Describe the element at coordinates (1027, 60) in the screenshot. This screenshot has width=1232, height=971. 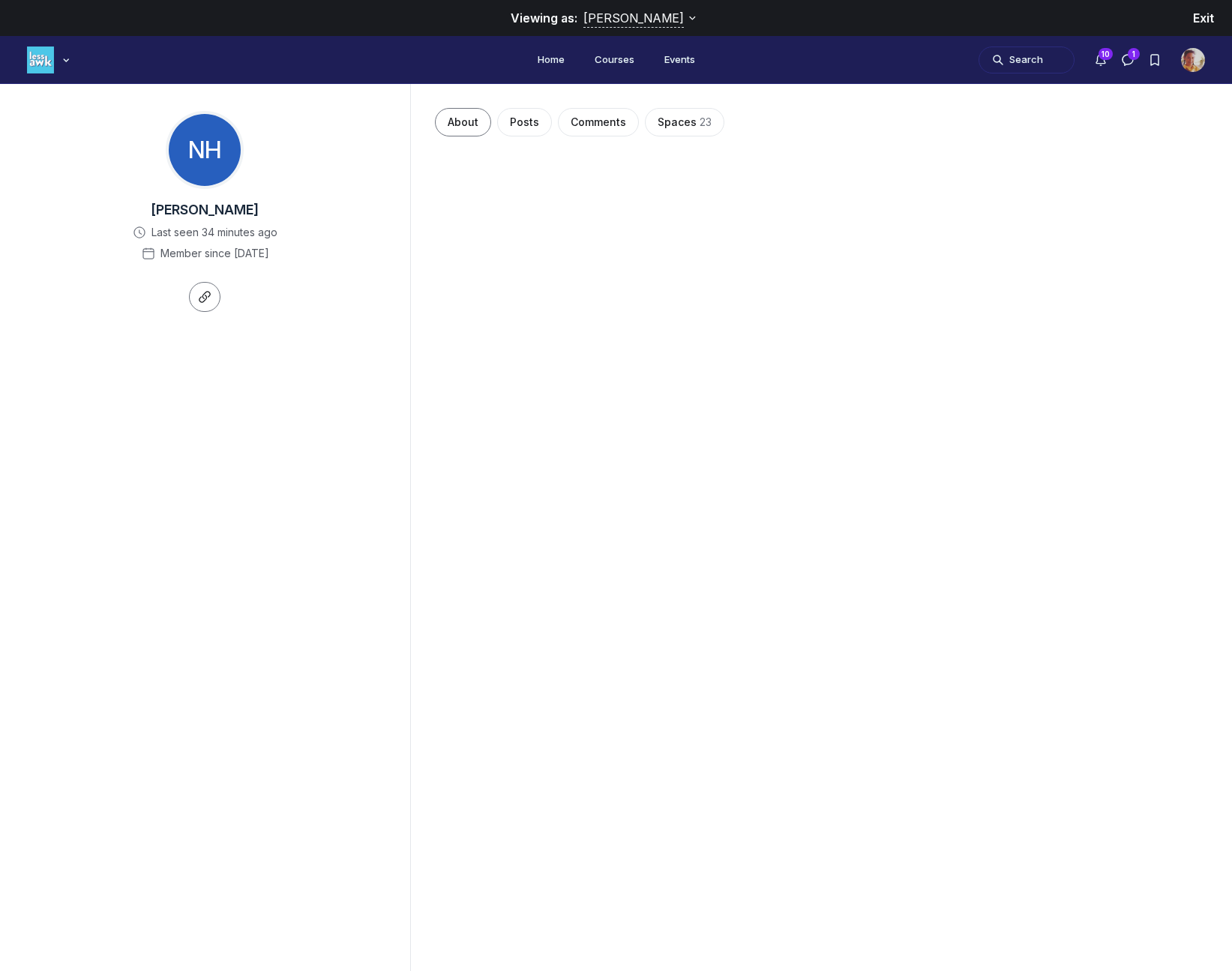
I see `button: Search` at that location.